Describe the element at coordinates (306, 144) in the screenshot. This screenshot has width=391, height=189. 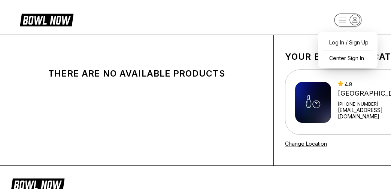
I see `a: Change Location` at that location.